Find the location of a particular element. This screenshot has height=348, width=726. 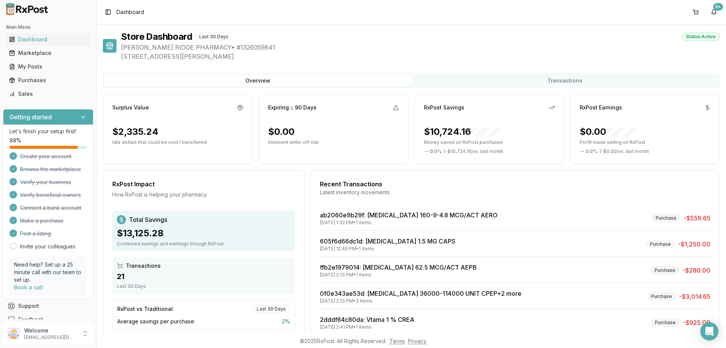

div: 21 is located at coordinates (204, 276).